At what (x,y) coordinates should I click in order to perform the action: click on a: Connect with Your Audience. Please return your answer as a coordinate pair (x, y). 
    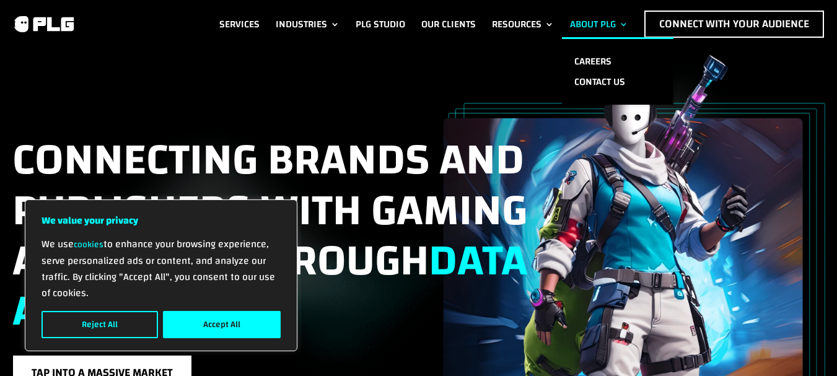
    Looking at the image, I should click on (734, 24).